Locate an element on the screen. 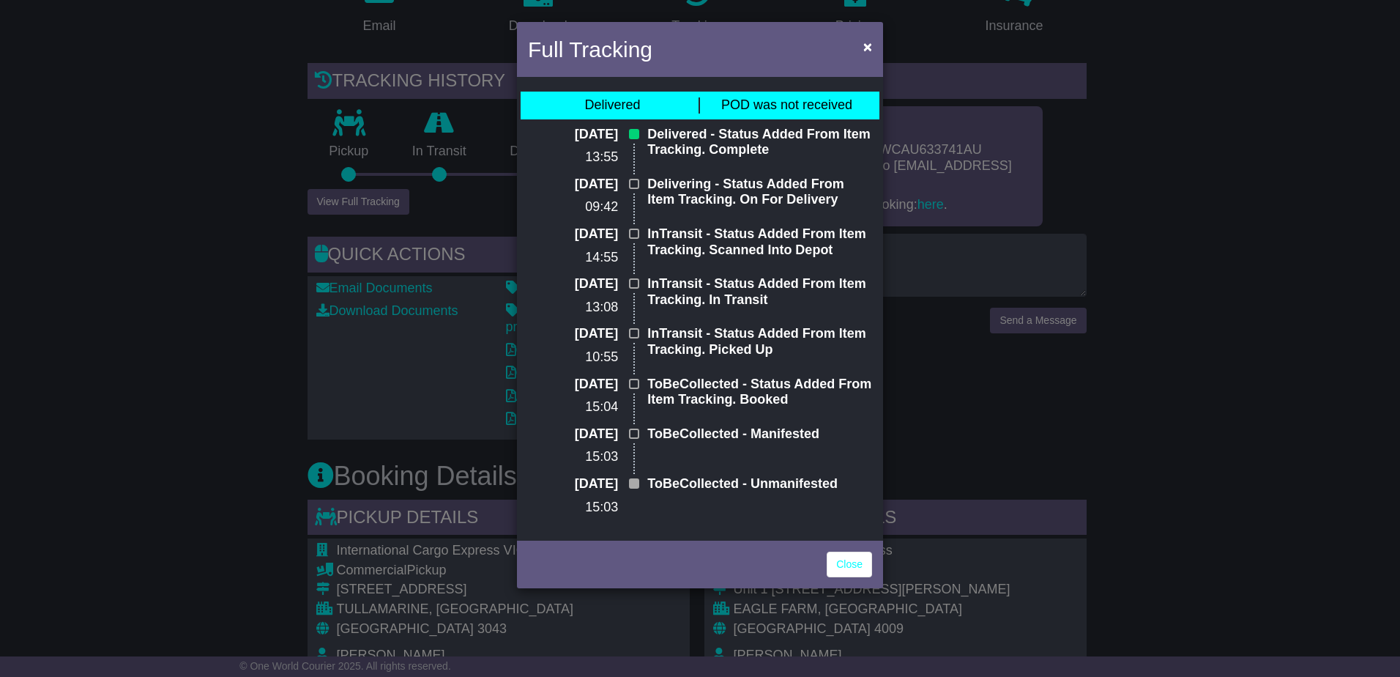 The image size is (1400, 677). span: POD was not received is located at coordinates (787, 105).